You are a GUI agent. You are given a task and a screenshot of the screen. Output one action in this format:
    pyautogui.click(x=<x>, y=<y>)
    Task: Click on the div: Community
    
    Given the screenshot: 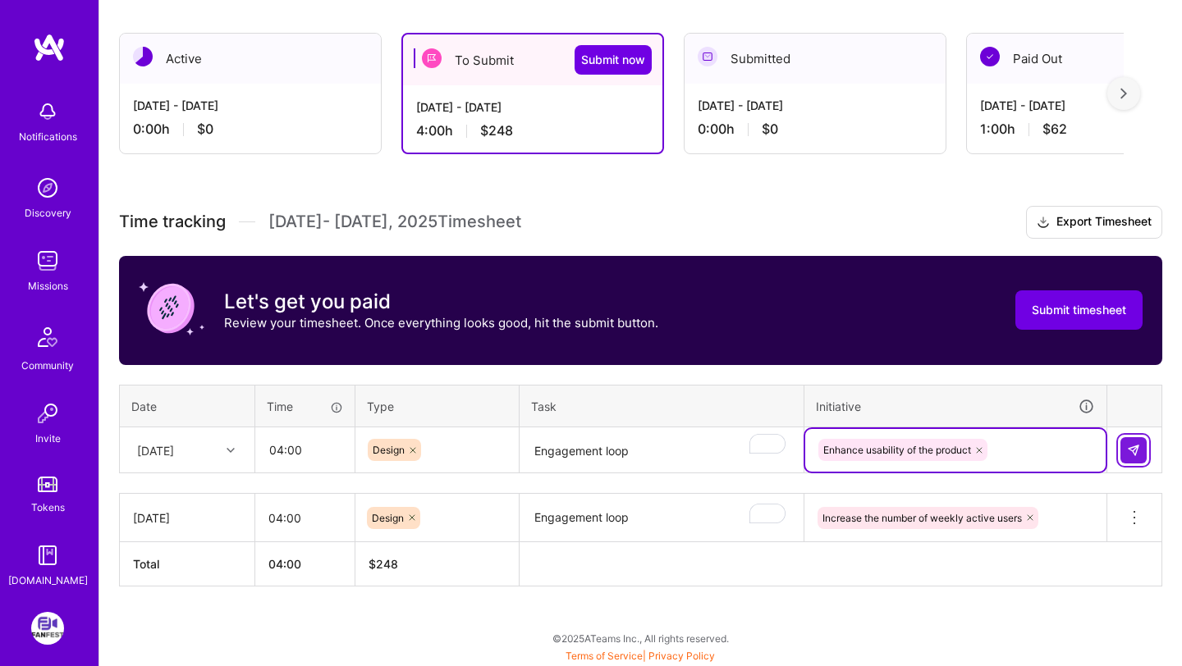 What is the action you would take?
    pyautogui.click(x=48, y=365)
    